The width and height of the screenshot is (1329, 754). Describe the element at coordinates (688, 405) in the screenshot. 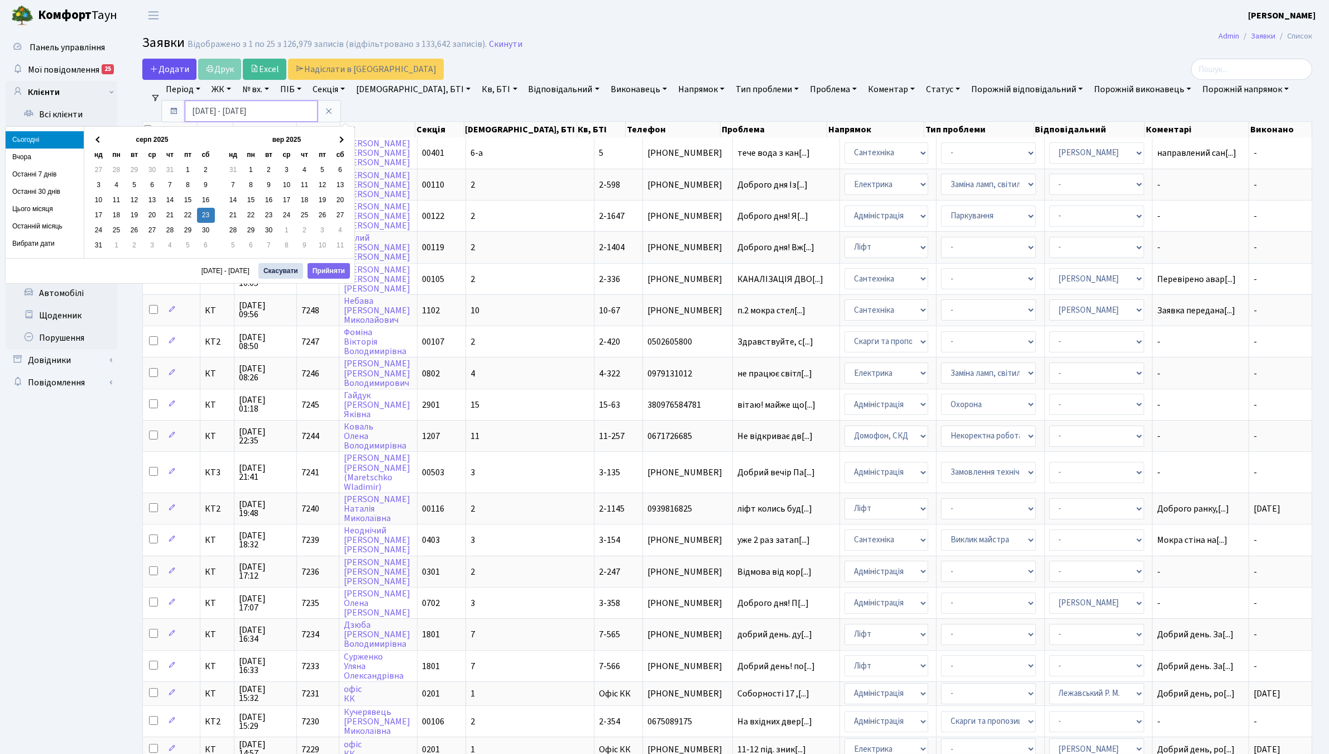

I see `span: 380976584781` at that location.